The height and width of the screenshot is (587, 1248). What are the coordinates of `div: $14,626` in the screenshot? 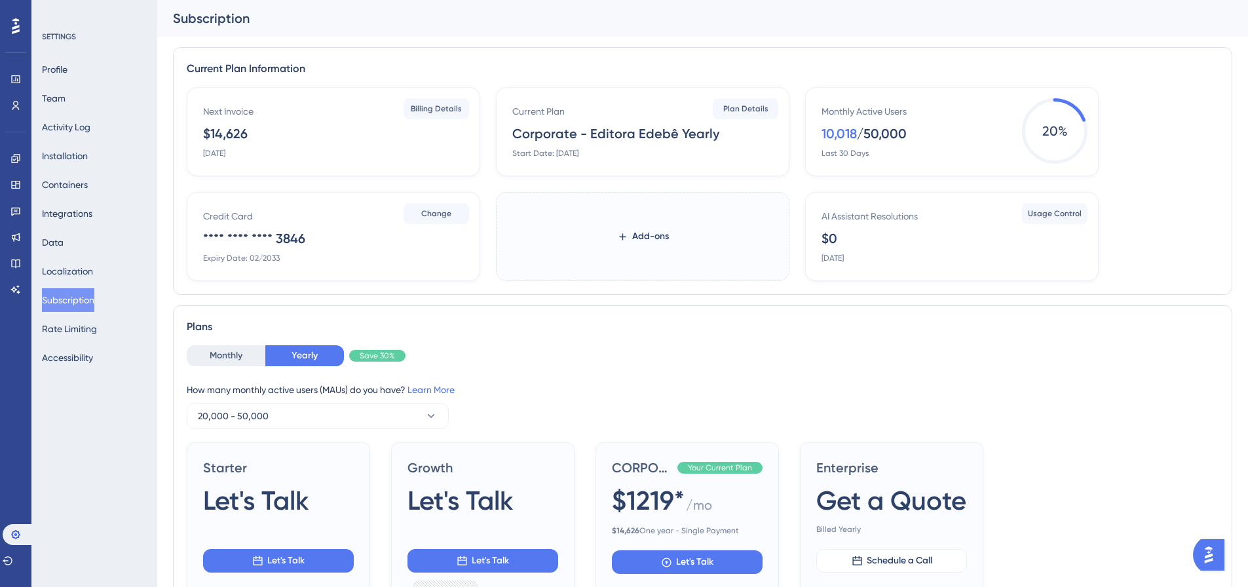 It's located at (225, 134).